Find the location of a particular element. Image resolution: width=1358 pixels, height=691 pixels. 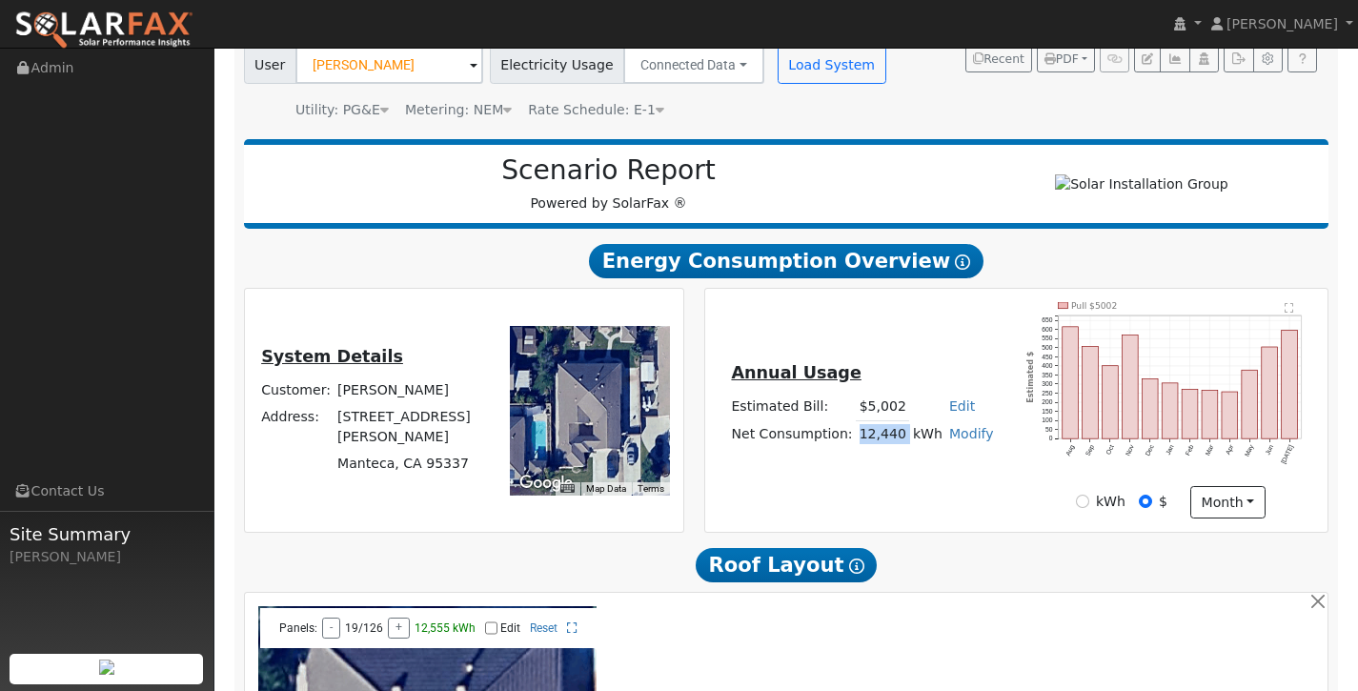

img: SolarFax is located at coordinates (104, 31).